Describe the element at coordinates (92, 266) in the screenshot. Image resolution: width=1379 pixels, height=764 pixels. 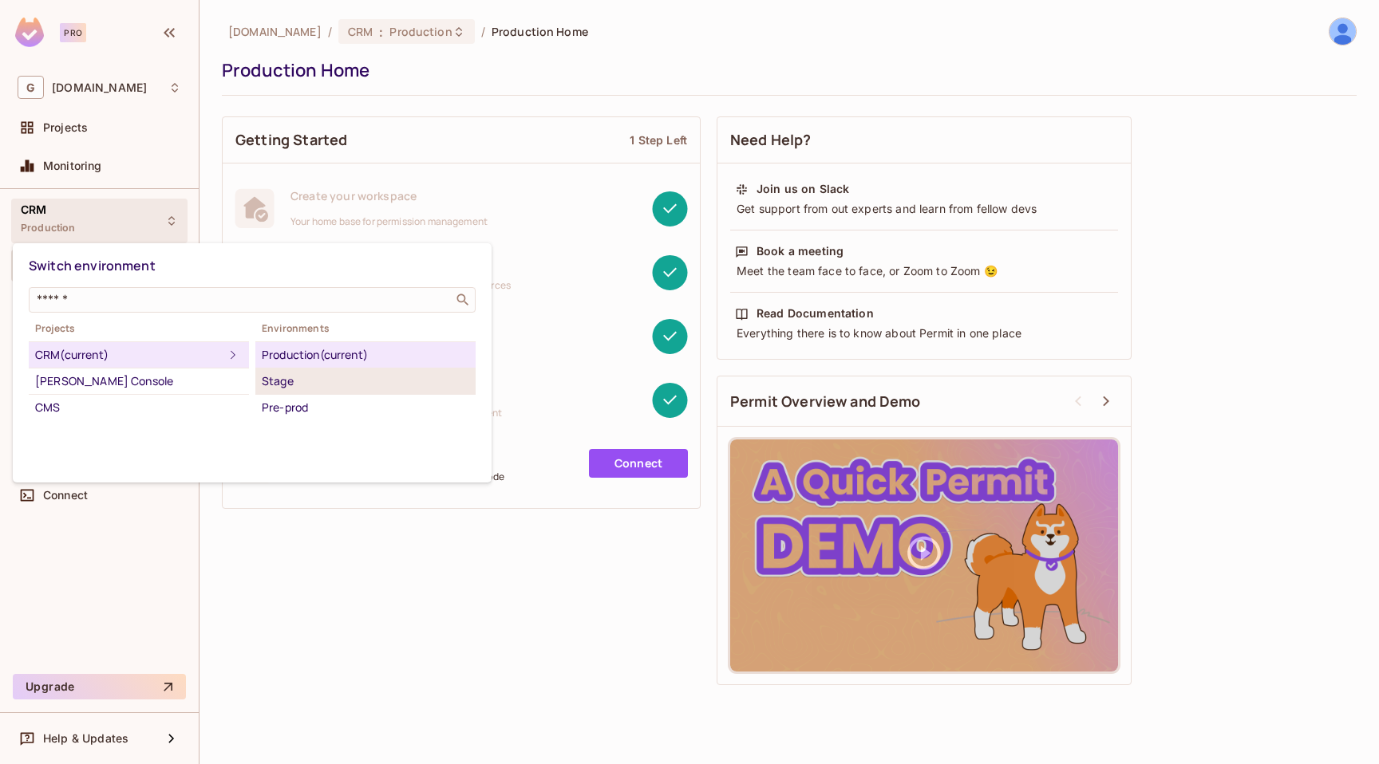
I see `span: Switch environment` at that location.